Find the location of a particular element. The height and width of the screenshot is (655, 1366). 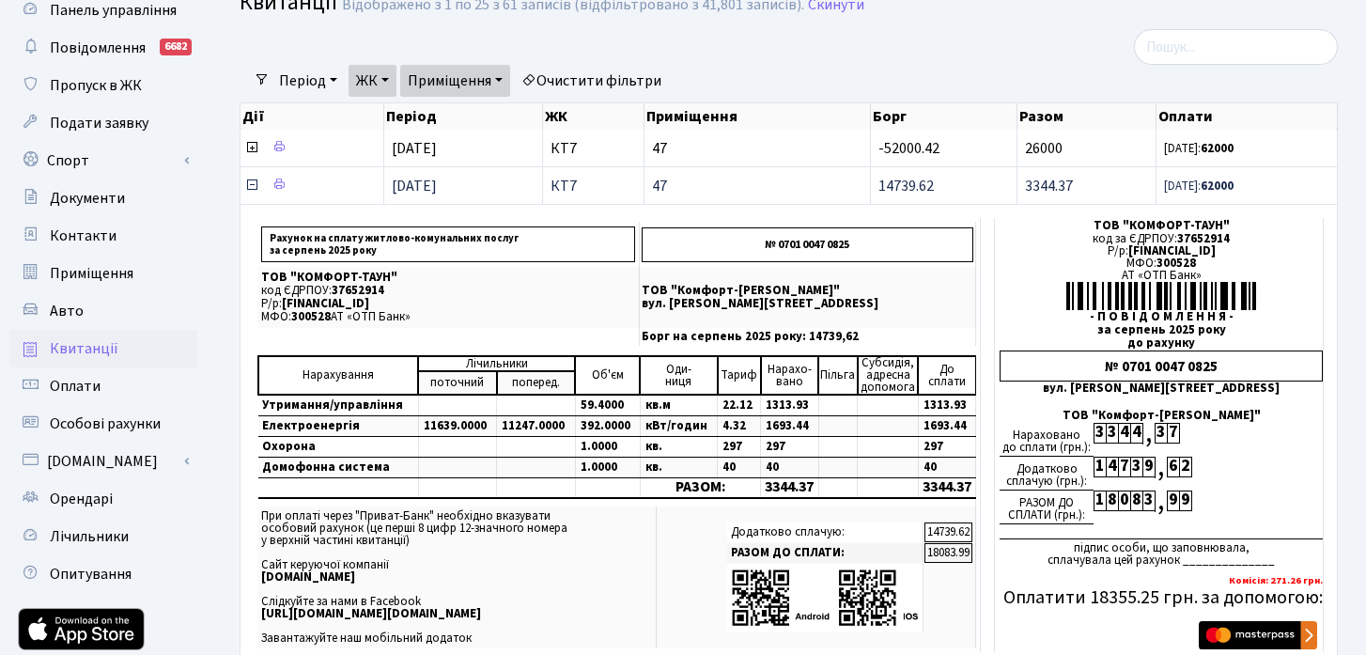

div: до рахунку is located at coordinates (1161, 343).